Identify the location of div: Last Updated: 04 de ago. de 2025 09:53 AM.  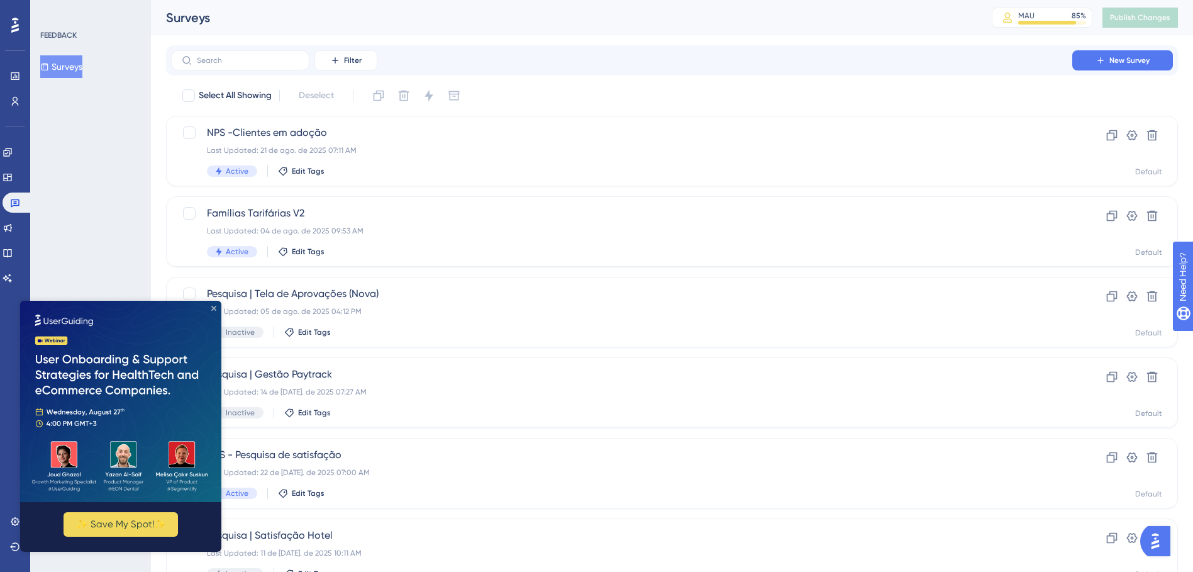
(621, 231).